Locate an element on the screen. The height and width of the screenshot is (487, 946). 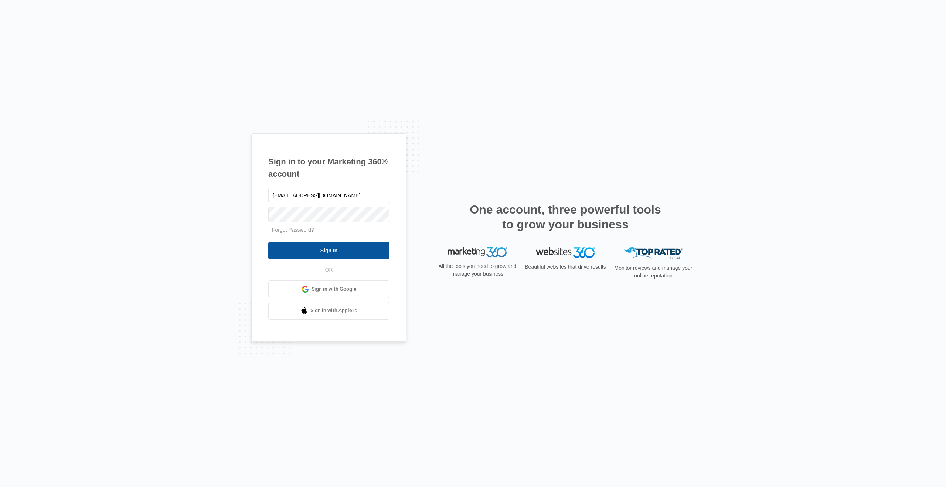
p: Beautiful websites that drive results is located at coordinates (565, 267).